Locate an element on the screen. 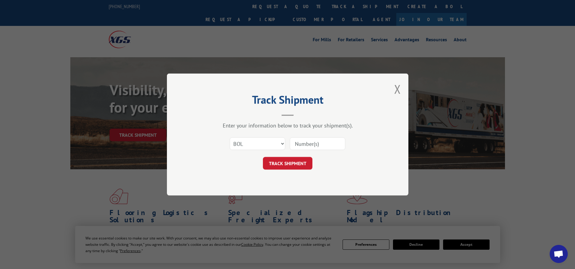 Image resolution: width=575 pixels, height=269 pixels. button: Close modal is located at coordinates (397, 89).